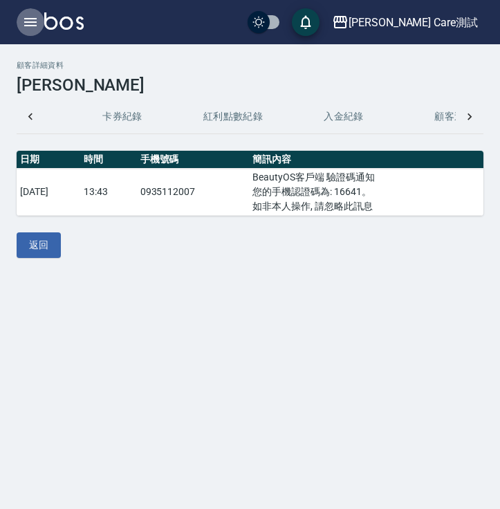  I want to click on th: 日期, so click(48, 160).